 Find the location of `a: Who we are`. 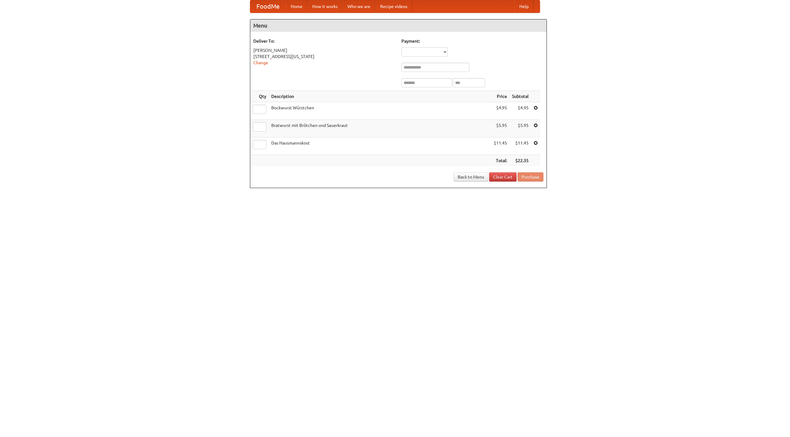

a: Who we are is located at coordinates (359, 6).